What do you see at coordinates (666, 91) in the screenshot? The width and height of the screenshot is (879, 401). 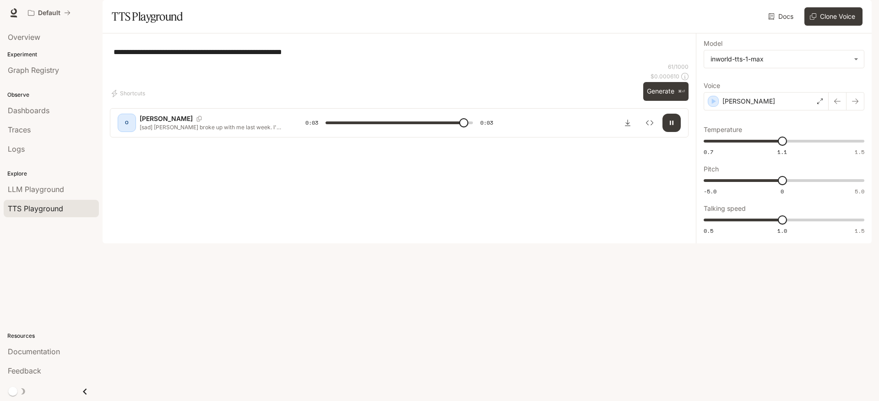 I see `button: Generate⌘⏎` at bounding box center [666, 91].